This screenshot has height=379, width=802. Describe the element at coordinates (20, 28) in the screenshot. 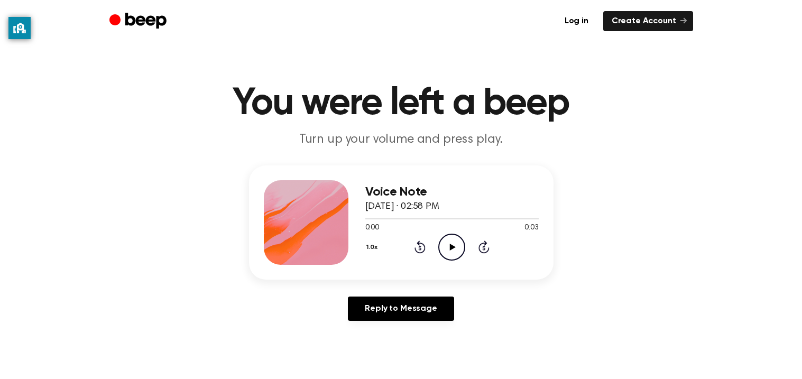

I see `button: privacy banner` at that location.